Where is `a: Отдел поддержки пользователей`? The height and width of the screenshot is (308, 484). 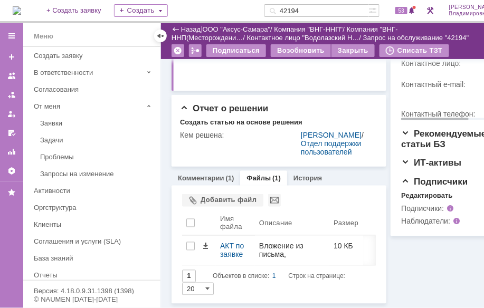
a: Отдел поддержки пользователей is located at coordinates (331, 148).